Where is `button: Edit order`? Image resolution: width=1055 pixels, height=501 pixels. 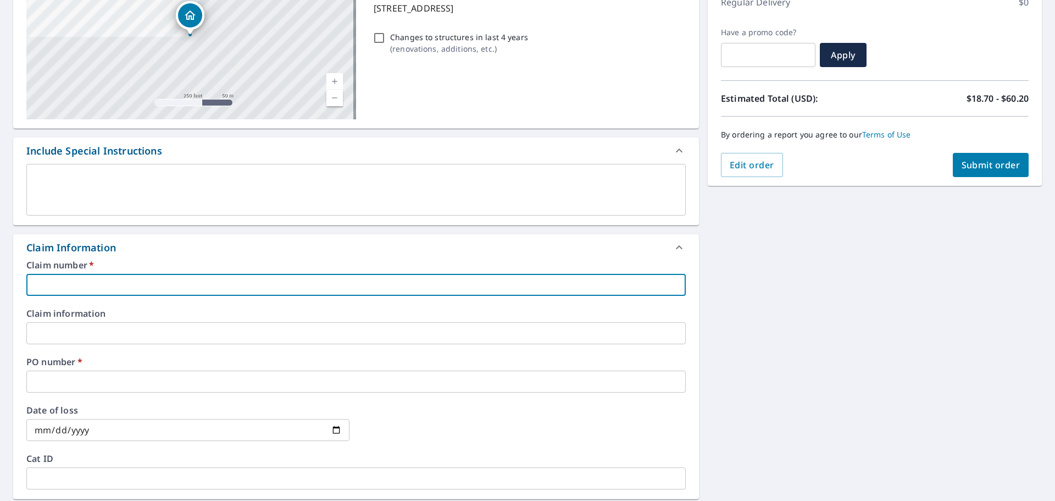 button: Edit order is located at coordinates (752, 165).